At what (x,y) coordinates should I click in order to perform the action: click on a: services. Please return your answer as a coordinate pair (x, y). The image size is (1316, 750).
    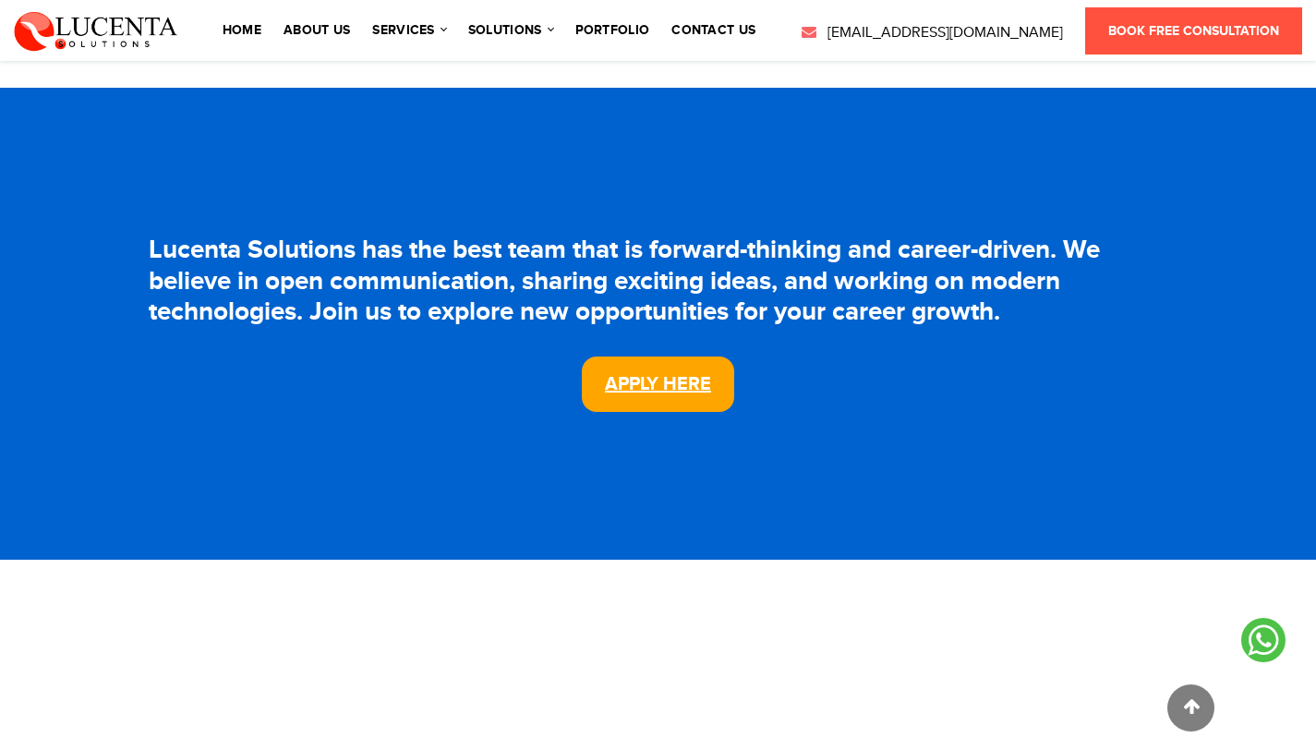
    Looking at the image, I should click on (408, 30).